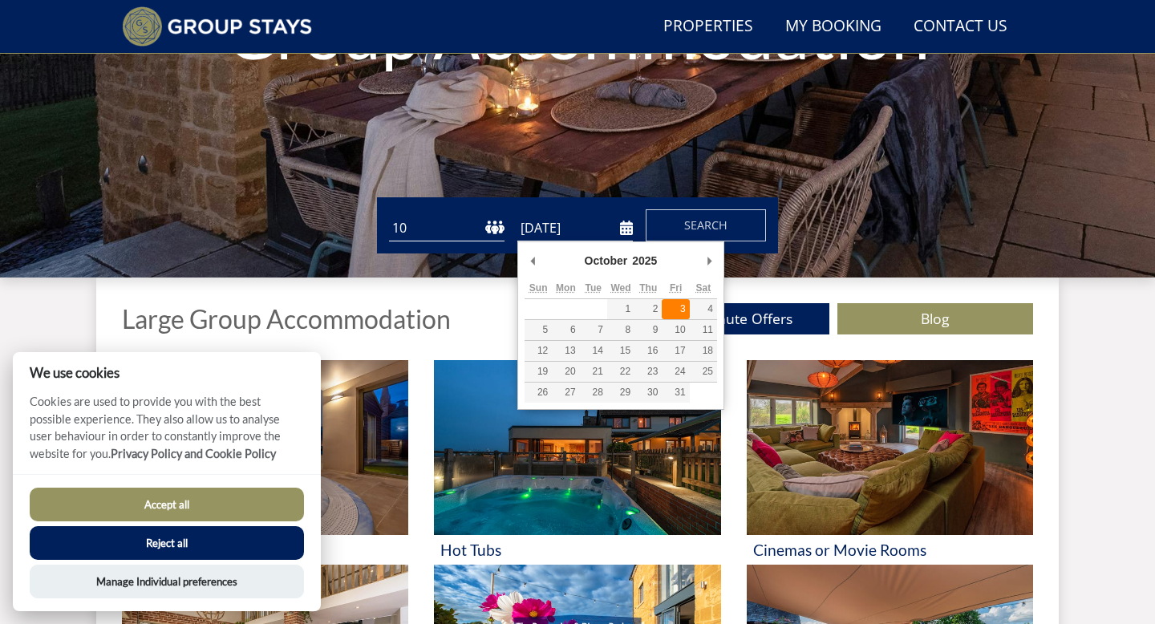 This screenshot has height=624, width=1155. I want to click on button: 29, so click(621, 392).